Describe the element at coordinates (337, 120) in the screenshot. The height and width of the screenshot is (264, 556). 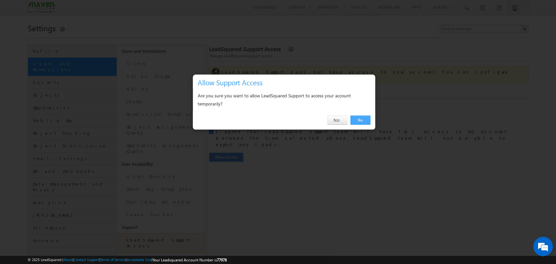
I see `a: No` at that location.